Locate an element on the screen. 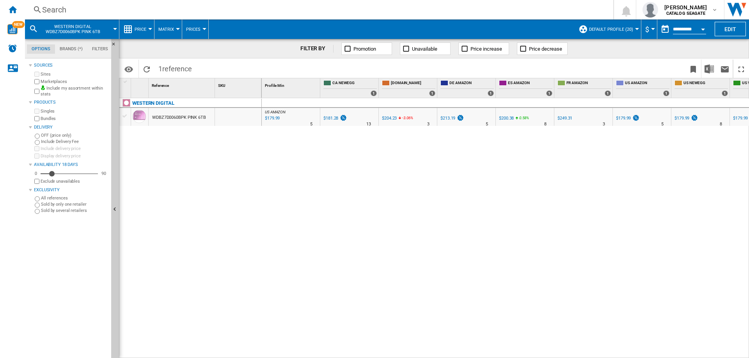 The height and width of the screenshot is (358, 749). img: profile.jpg is located at coordinates (650, 10).